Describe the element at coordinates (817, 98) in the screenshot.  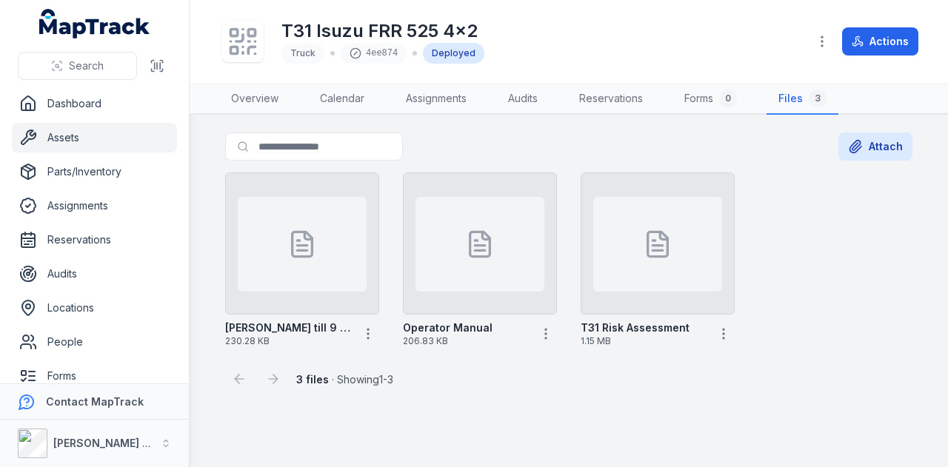
I see `div: 3` at that location.